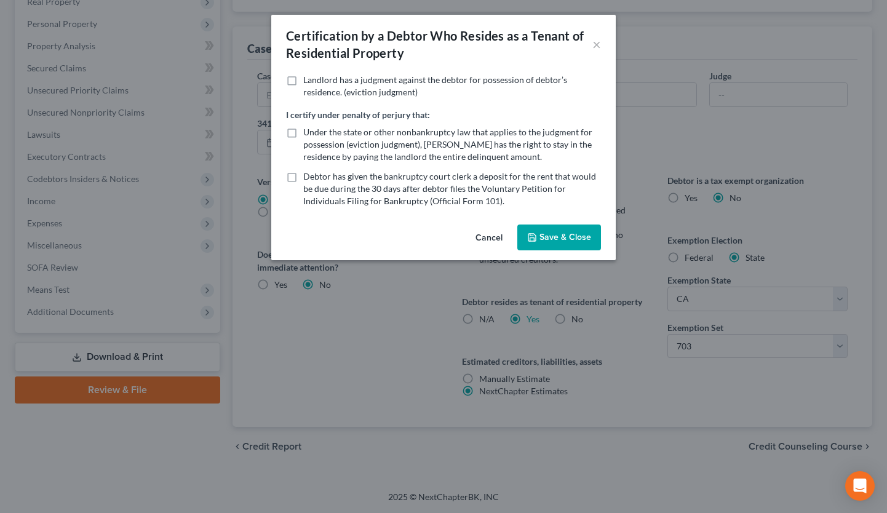 This screenshot has height=513, width=887. What do you see at coordinates (860, 486) in the screenshot?
I see `div: Open Intercom Messenger` at bounding box center [860, 486].